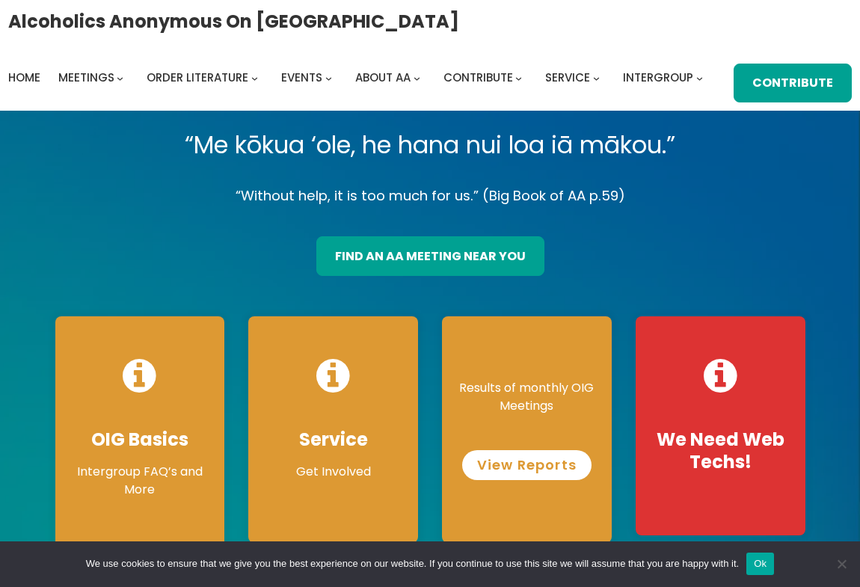 The width and height of the screenshot is (860, 587). What do you see at coordinates (720, 451) in the screenshot?
I see `h4: We Need Web Techs!` at bounding box center [720, 451].